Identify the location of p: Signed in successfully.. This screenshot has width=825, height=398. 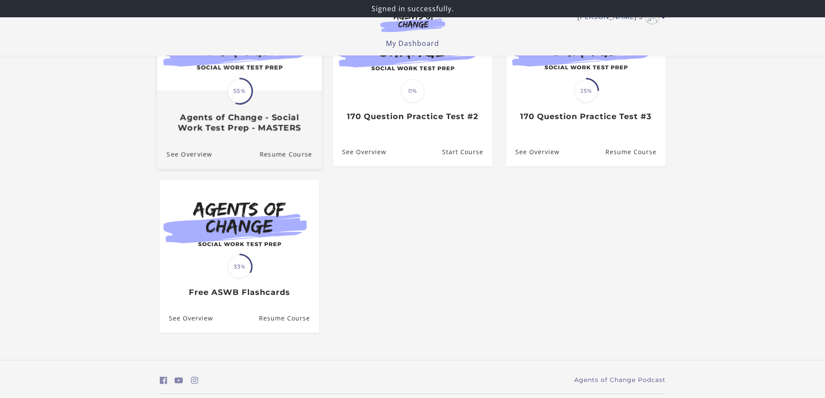
(412, 9).